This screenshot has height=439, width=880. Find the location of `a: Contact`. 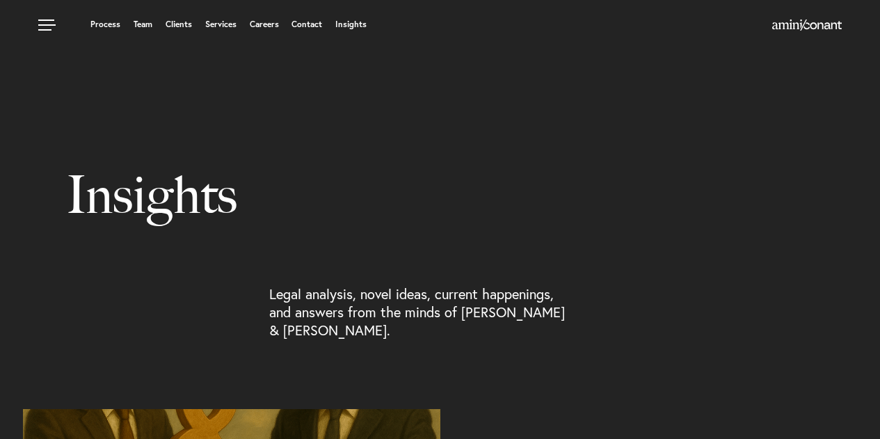

a: Contact is located at coordinates (307, 24).